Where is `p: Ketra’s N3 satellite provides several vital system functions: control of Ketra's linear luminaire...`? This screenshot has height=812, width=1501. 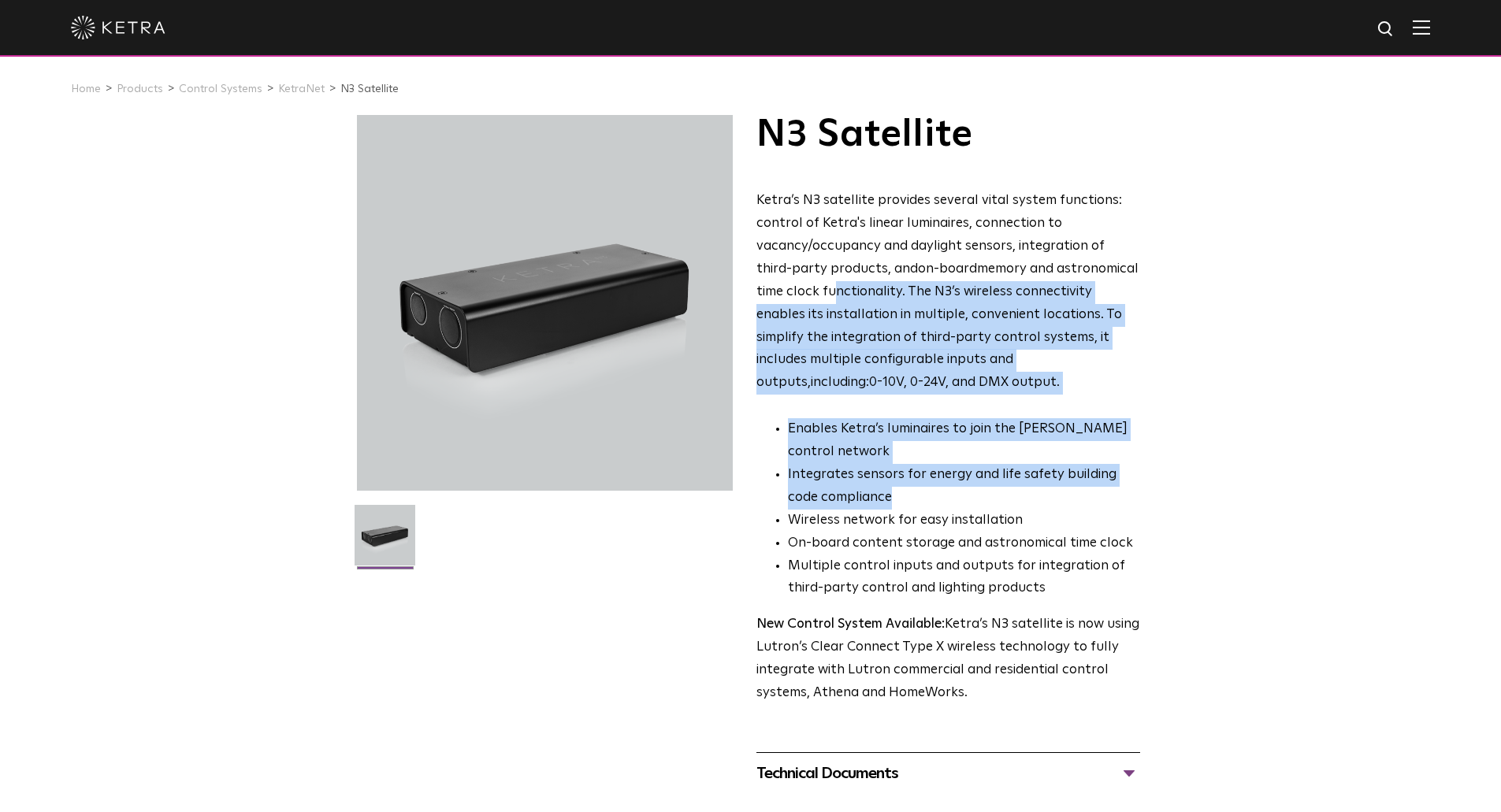
p: Ketra’s N3 satellite provides several vital system functions: control of Ketra's linear luminaire... is located at coordinates (947, 292).